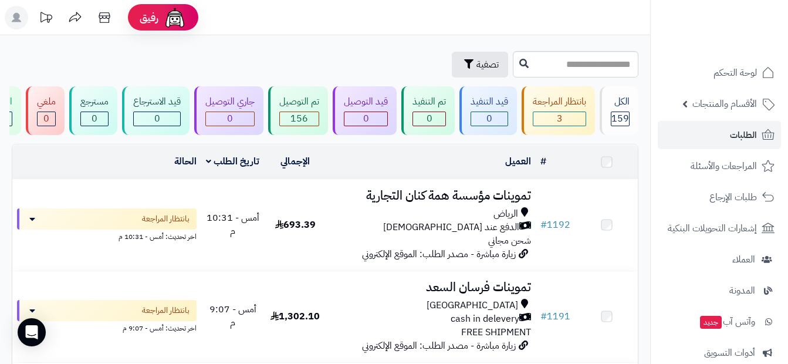 The image size is (788, 364). I want to click on img: ai-face.png, so click(175, 18).